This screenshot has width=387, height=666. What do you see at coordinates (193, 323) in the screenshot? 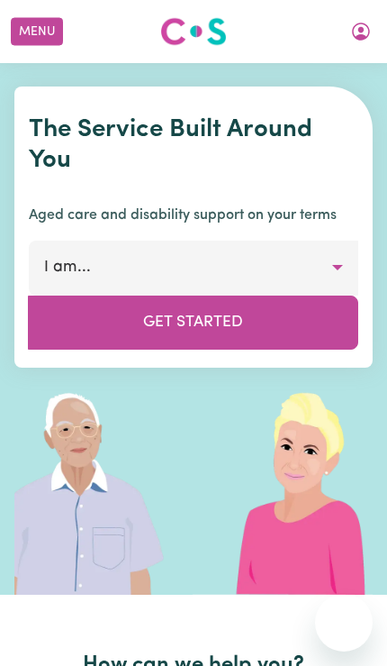
I see `button: Get Started` at bounding box center [193, 323].